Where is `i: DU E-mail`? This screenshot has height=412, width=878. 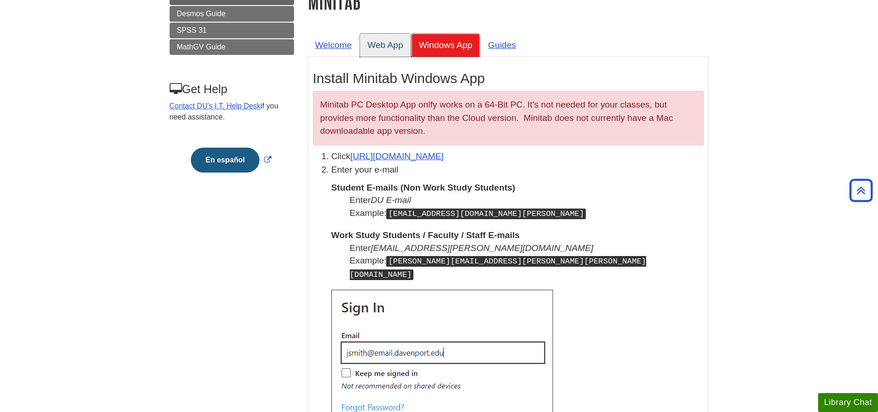
i: DU E-mail is located at coordinates (391, 200).